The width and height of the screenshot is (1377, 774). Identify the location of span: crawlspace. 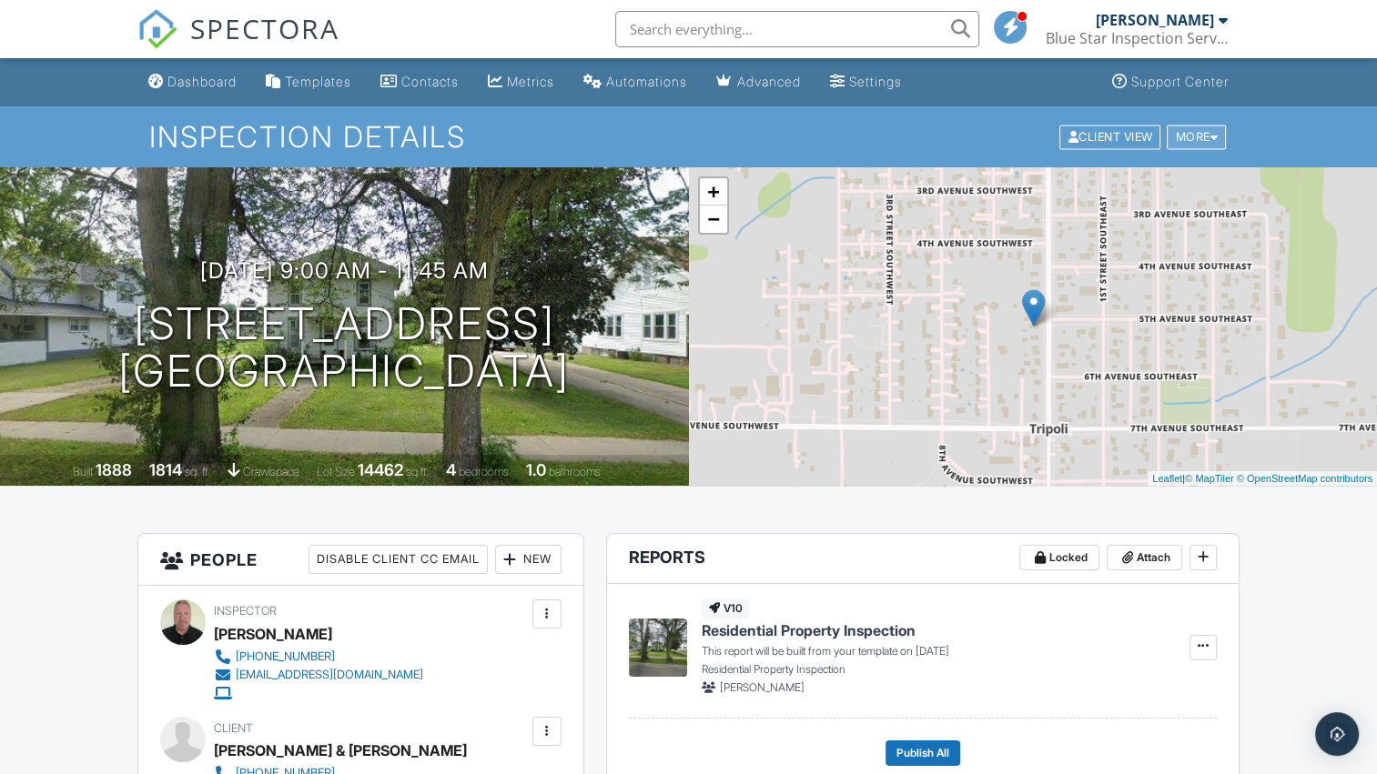
(271, 471).